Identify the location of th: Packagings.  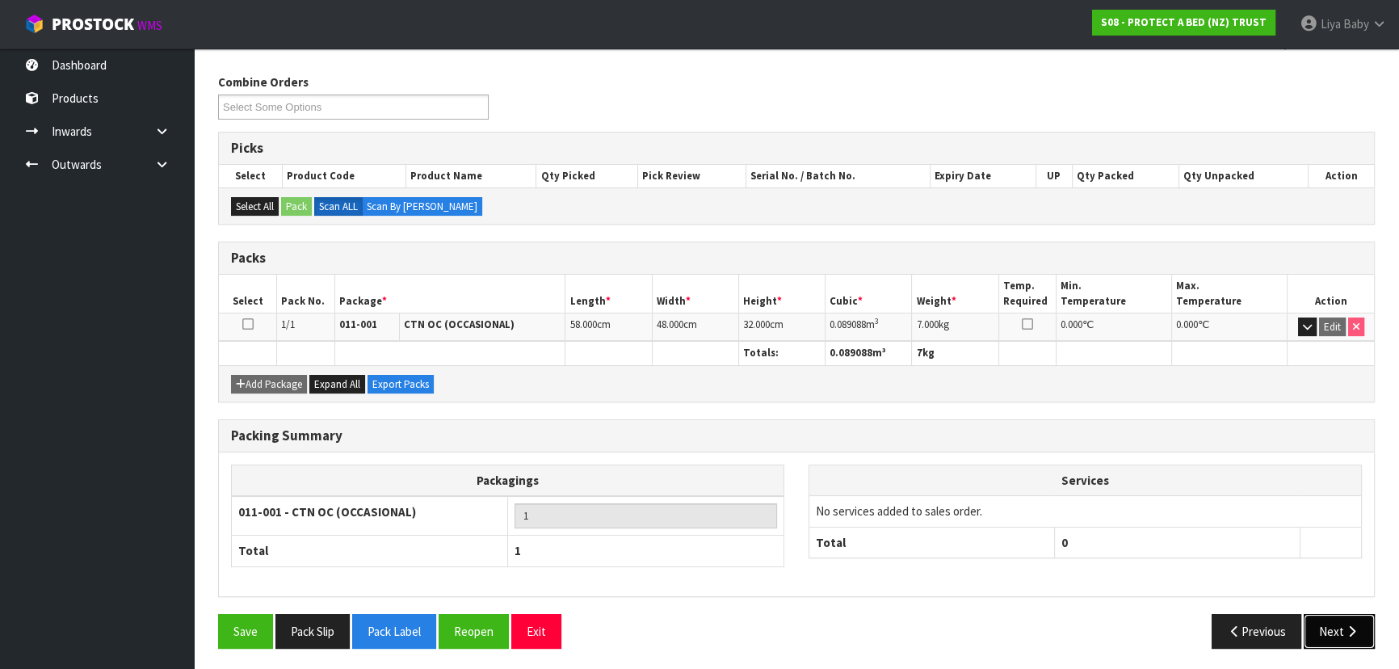
(508, 480).